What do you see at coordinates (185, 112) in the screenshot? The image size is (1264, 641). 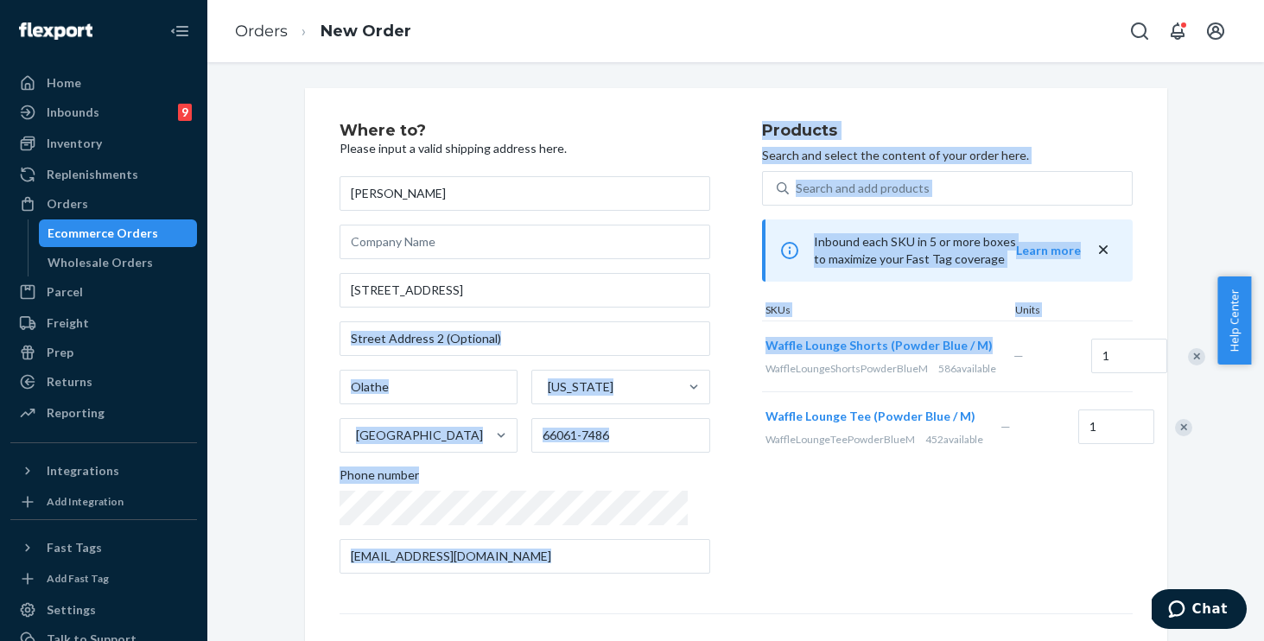 I see `div: 9` at bounding box center [185, 112].